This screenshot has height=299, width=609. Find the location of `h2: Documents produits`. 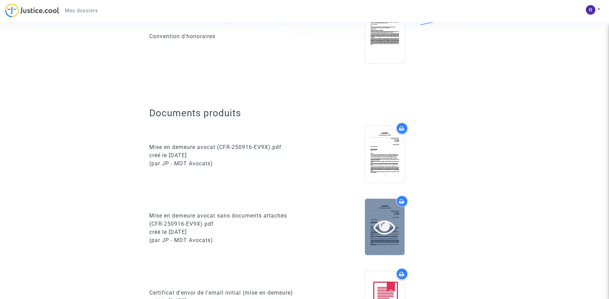

h2: Documents produits is located at coordinates (305, 113).